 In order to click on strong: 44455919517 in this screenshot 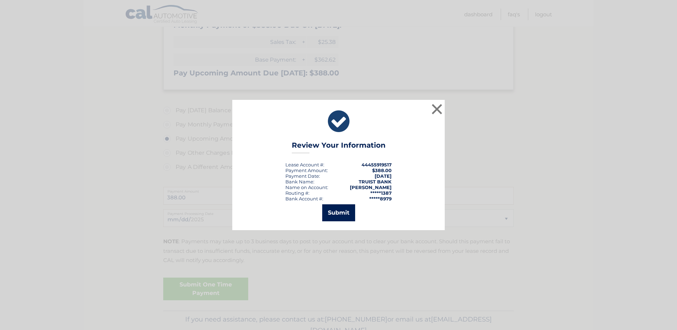, I will do `click(377, 165)`.